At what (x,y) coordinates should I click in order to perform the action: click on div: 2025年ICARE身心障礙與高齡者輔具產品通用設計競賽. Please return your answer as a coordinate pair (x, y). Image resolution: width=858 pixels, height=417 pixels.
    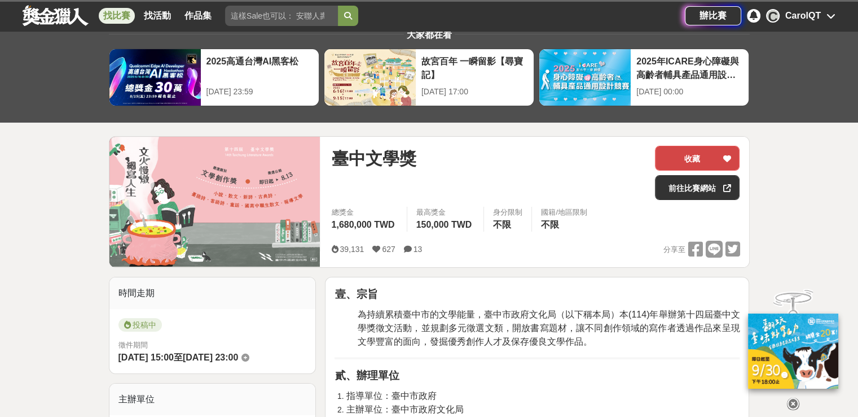
    Looking at the image, I should click on (690, 67).